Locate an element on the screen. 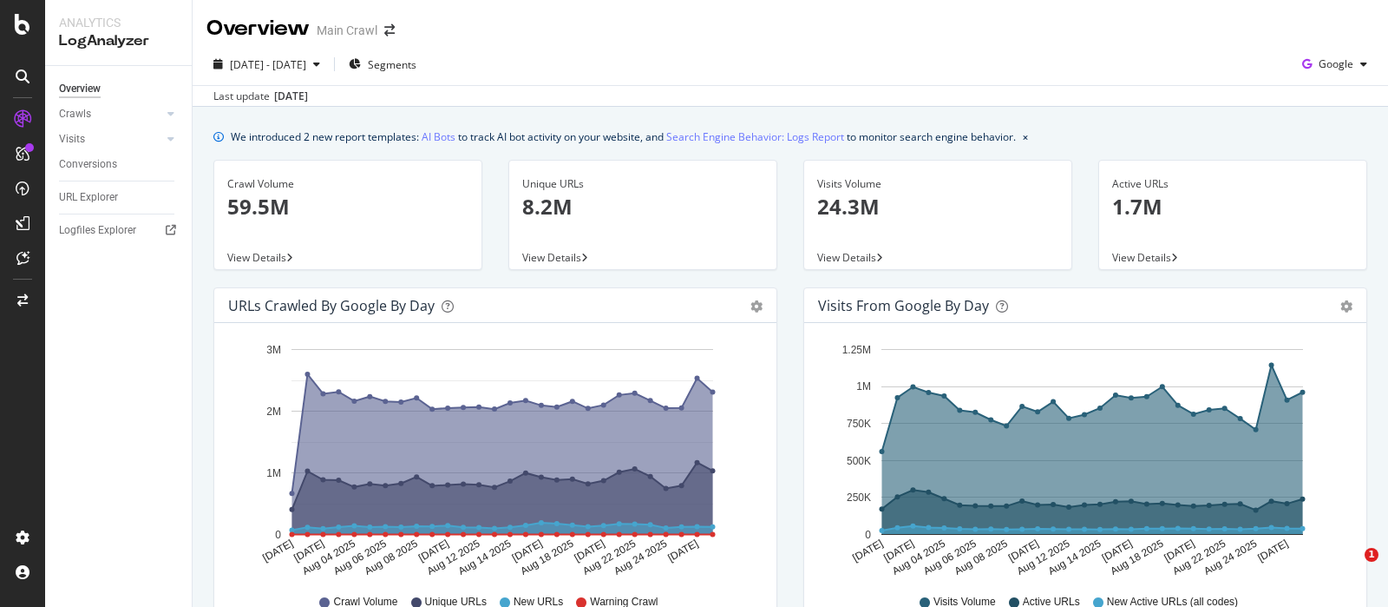 This screenshot has width=1388, height=607. text: 1.25M is located at coordinates (856, 350).